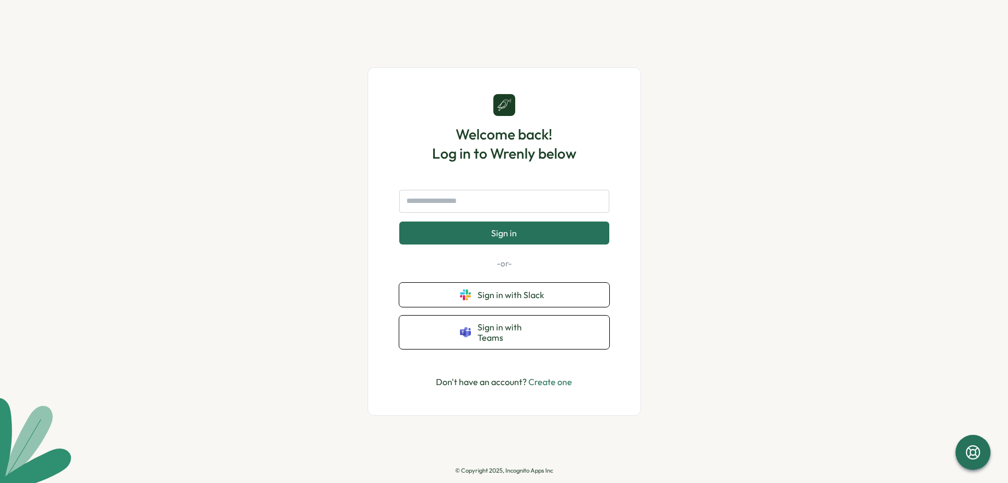  Describe the element at coordinates (504, 233) in the screenshot. I see `button: Sign in` at that location.